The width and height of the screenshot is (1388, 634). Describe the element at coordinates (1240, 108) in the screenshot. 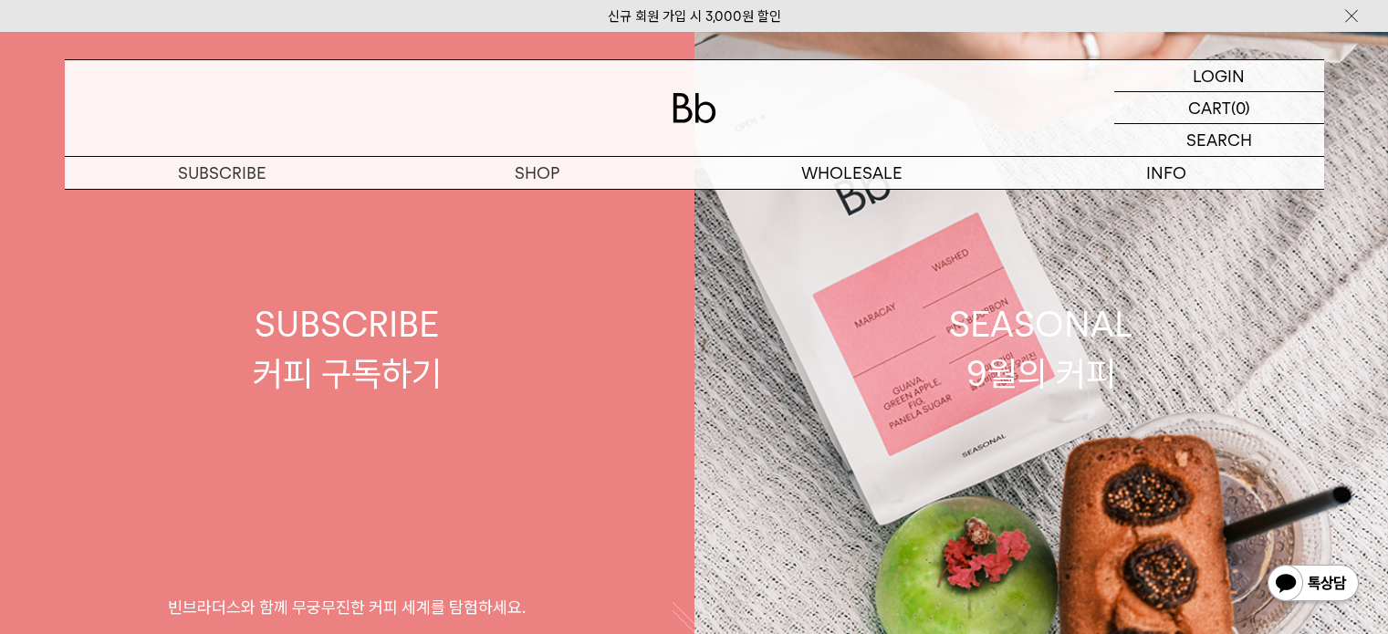

I see `p: (0)` at that location.